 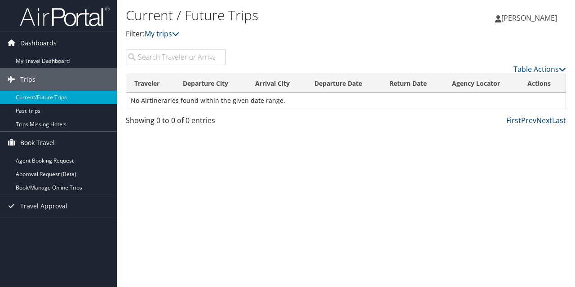 What do you see at coordinates (482, 84) in the screenshot?
I see `th: Agency Locator: activate to sort column ascending` at bounding box center [482, 84].